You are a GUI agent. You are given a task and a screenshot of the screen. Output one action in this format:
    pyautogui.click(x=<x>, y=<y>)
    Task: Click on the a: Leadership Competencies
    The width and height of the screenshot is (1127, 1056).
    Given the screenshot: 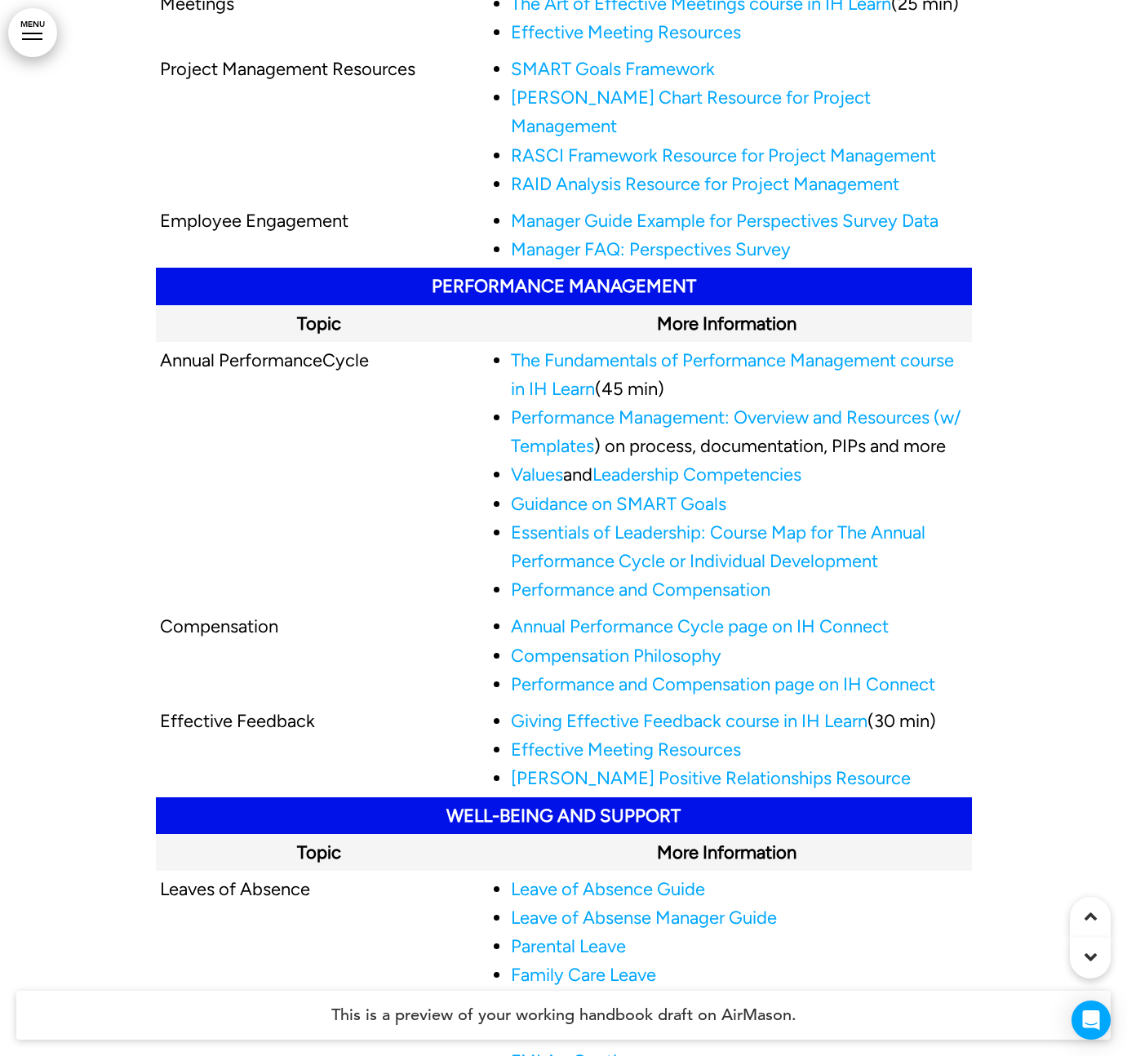 What is the action you would take?
    pyautogui.click(x=697, y=474)
    